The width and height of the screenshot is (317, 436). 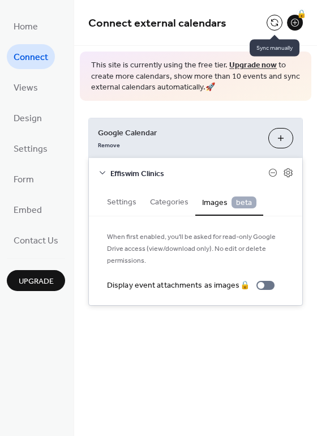 I want to click on span: Connect, so click(x=31, y=58).